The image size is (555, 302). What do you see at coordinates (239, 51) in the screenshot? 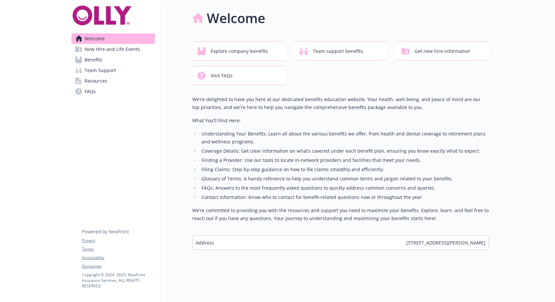
I see `span: Explore company benefits` at bounding box center [239, 51].